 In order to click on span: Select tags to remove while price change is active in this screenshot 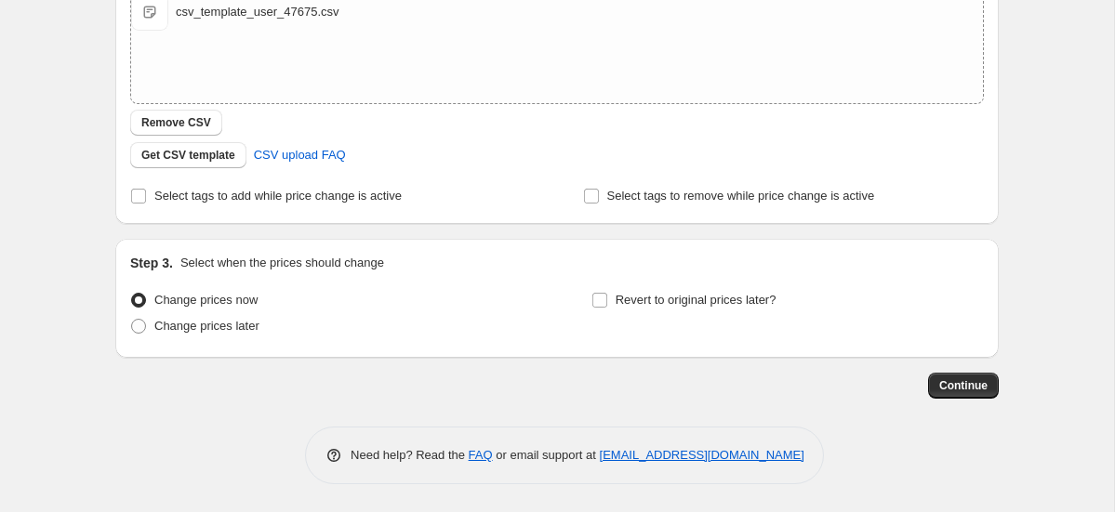, I will do `click(741, 195)`.